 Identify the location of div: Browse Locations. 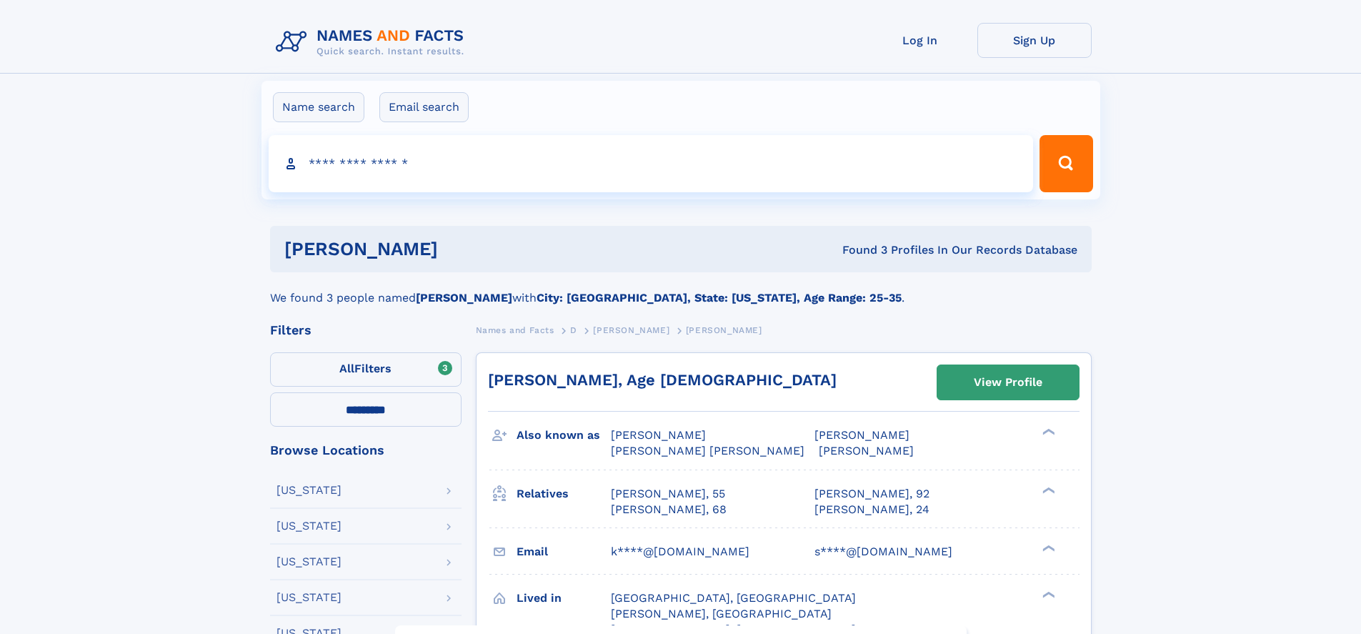
(366, 450).